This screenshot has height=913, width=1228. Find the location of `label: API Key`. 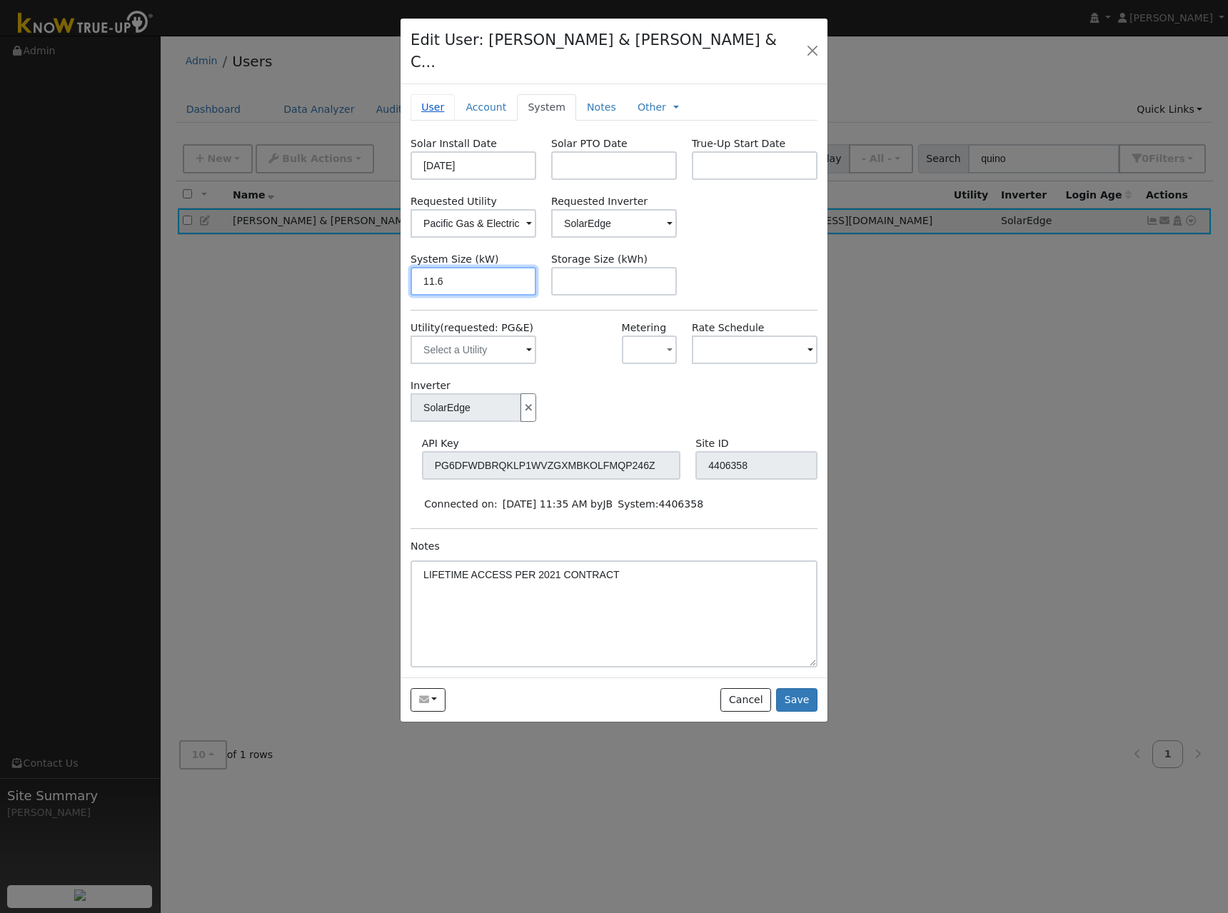

label: API Key is located at coordinates (441, 443).